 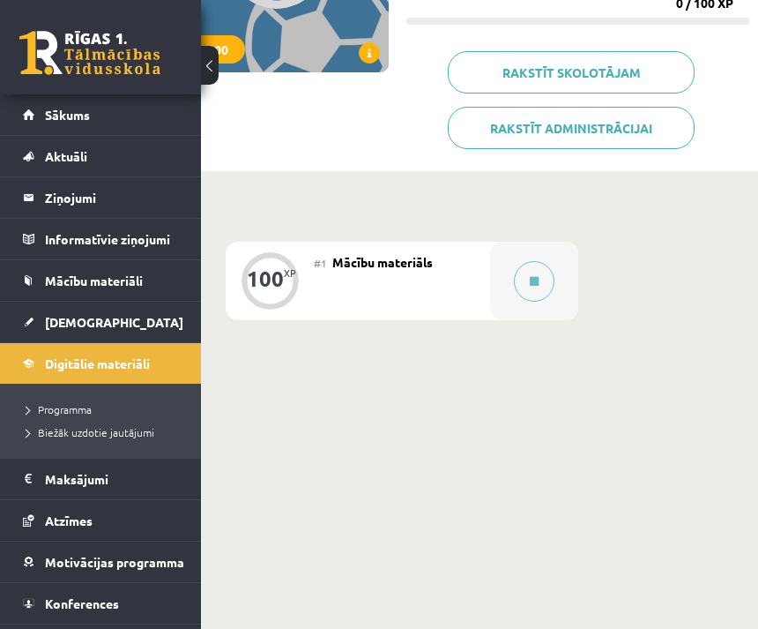 I want to click on a: Rīgas 1. Tālmācības vidusskola, so click(x=90, y=53).